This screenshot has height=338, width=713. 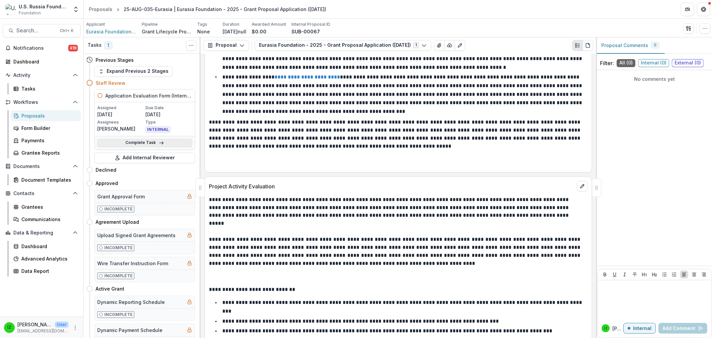 What do you see at coordinates (121, 197) in the screenshot?
I see `h5: Grant Approval Form` at bounding box center [121, 197].